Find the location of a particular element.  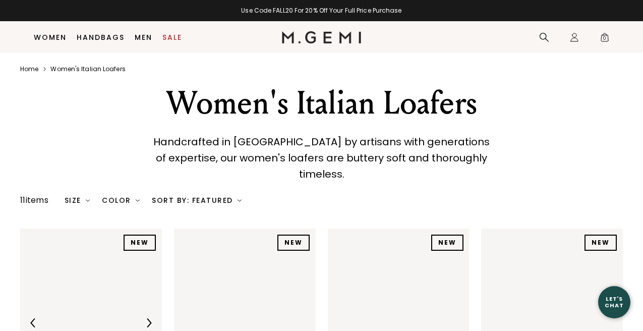

img: Next Arrow is located at coordinates (149, 323).